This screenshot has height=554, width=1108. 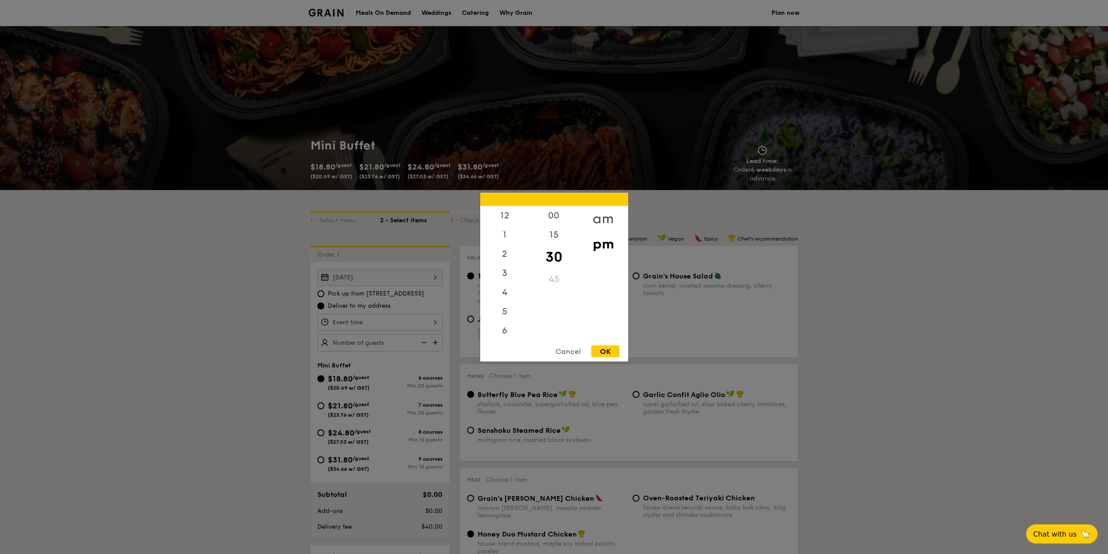 What do you see at coordinates (1062, 533) in the screenshot?
I see `button: Chat with us🦙` at bounding box center [1062, 533].